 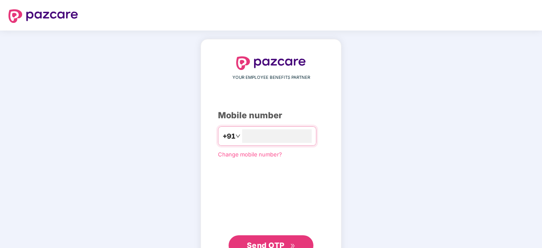 What do you see at coordinates (271, 78) in the screenshot?
I see `span: YOUR EMPLOYEE BENEFITS PARTNER` at bounding box center [271, 78].